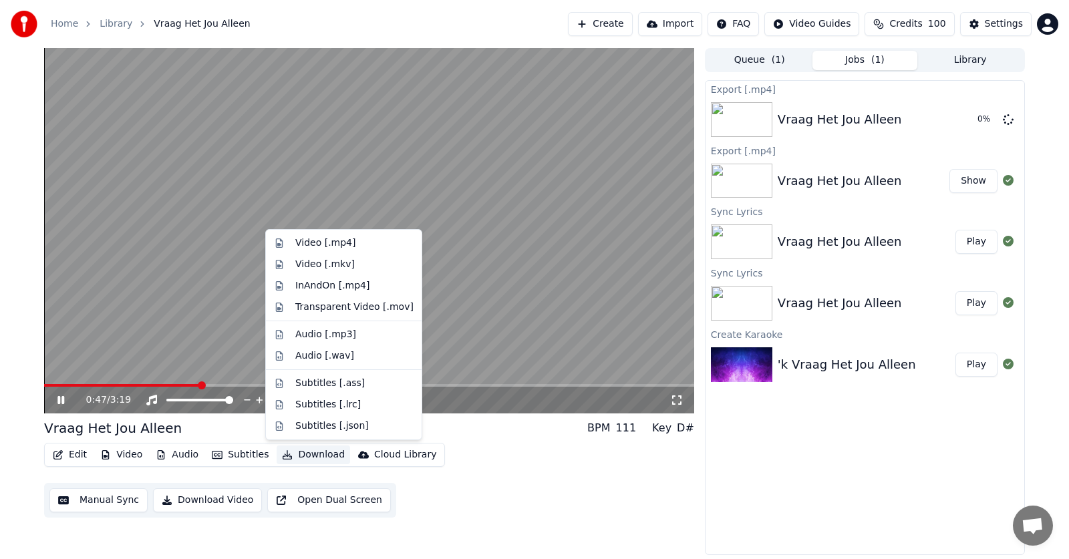 Image resolution: width=1069 pixels, height=559 pixels. I want to click on button: Video, so click(121, 455).